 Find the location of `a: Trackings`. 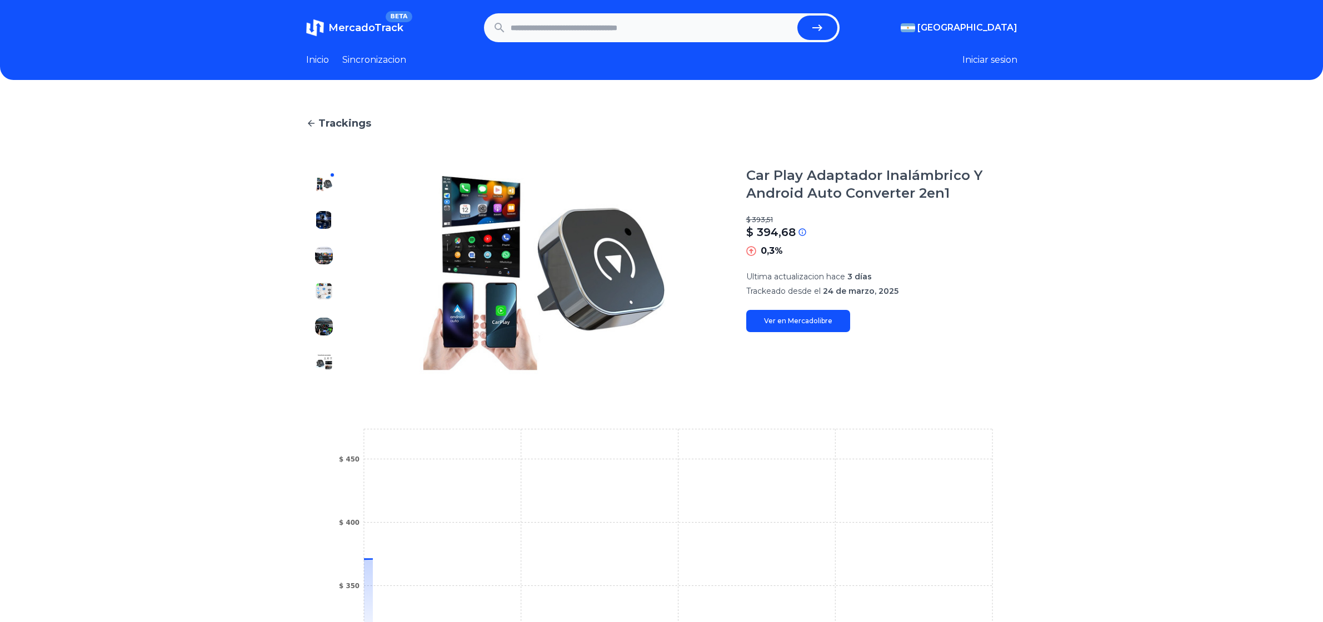

a: Trackings is located at coordinates (662, 123).